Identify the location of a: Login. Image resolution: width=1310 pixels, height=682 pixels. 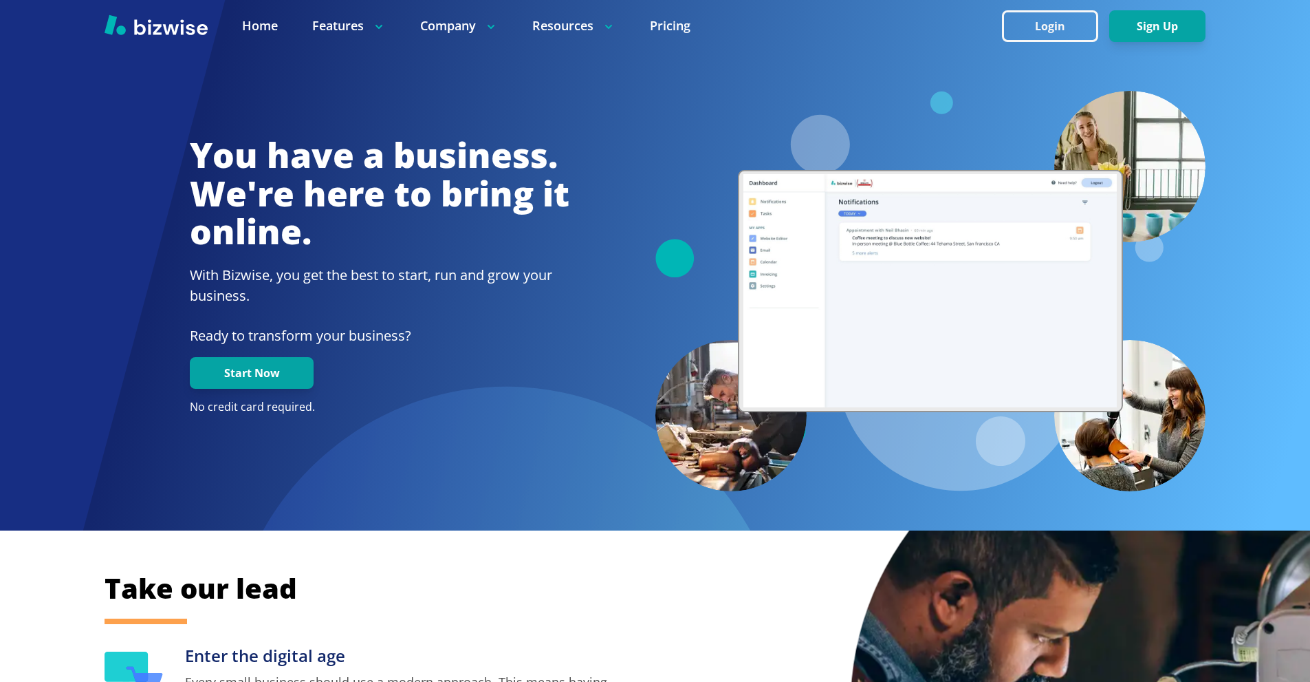
(1056, 26).